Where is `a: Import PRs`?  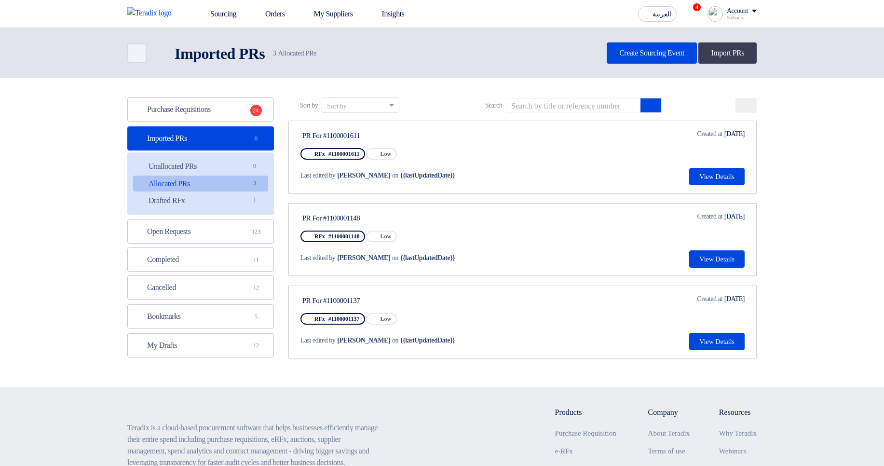 a: Import PRs is located at coordinates (727, 53).